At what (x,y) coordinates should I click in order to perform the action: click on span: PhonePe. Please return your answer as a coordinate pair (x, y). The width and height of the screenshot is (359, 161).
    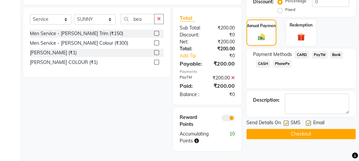
    Looking at the image, I should click on (282, 64).